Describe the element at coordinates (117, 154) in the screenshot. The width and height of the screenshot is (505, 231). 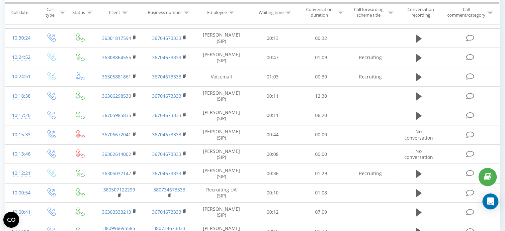
I see `a: 36302614002` at that location.